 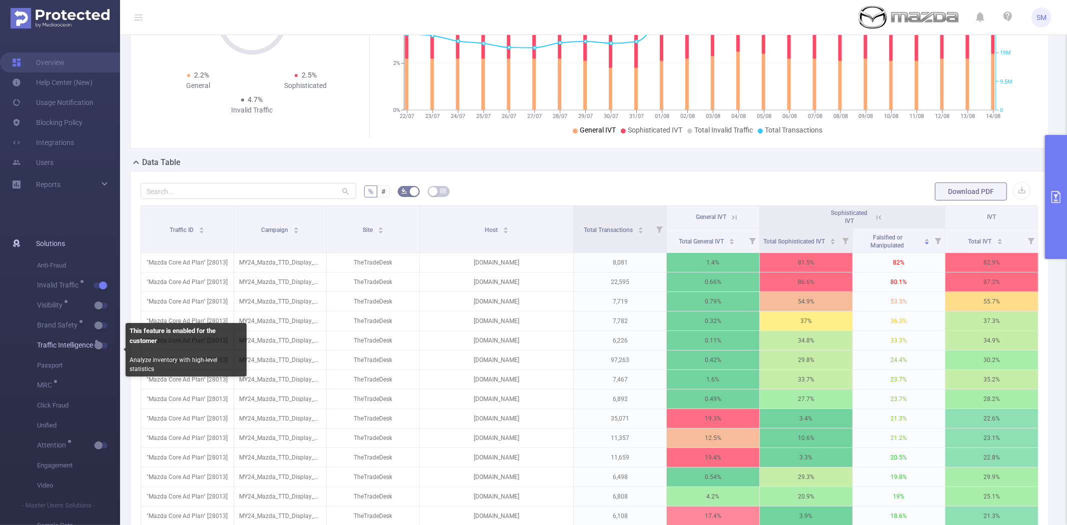 What do you see at coordinates (620, 302) in the screenshot?
I see `p: 7,719` at bounding box center [620, 302].